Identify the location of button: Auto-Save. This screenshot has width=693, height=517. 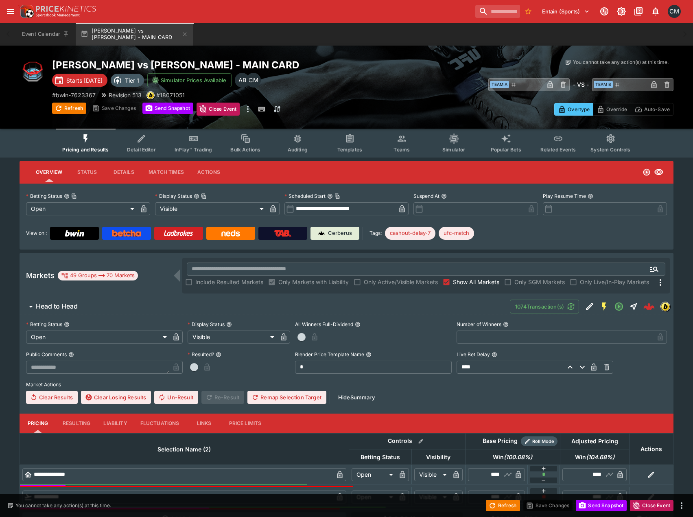
(652, 109).